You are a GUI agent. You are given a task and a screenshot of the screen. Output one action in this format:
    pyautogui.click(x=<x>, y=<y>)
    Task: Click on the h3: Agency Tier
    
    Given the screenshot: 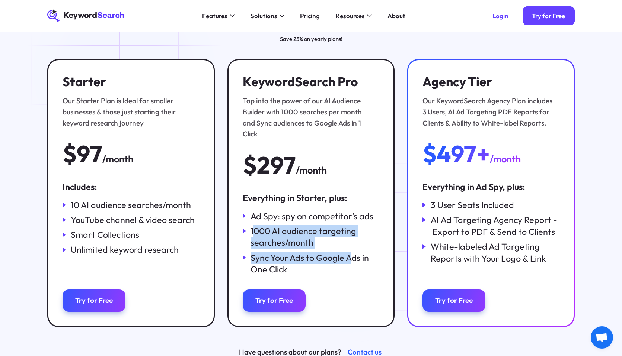 What is the action you would take?
    pyautogui.click(x=489, y=82)
    